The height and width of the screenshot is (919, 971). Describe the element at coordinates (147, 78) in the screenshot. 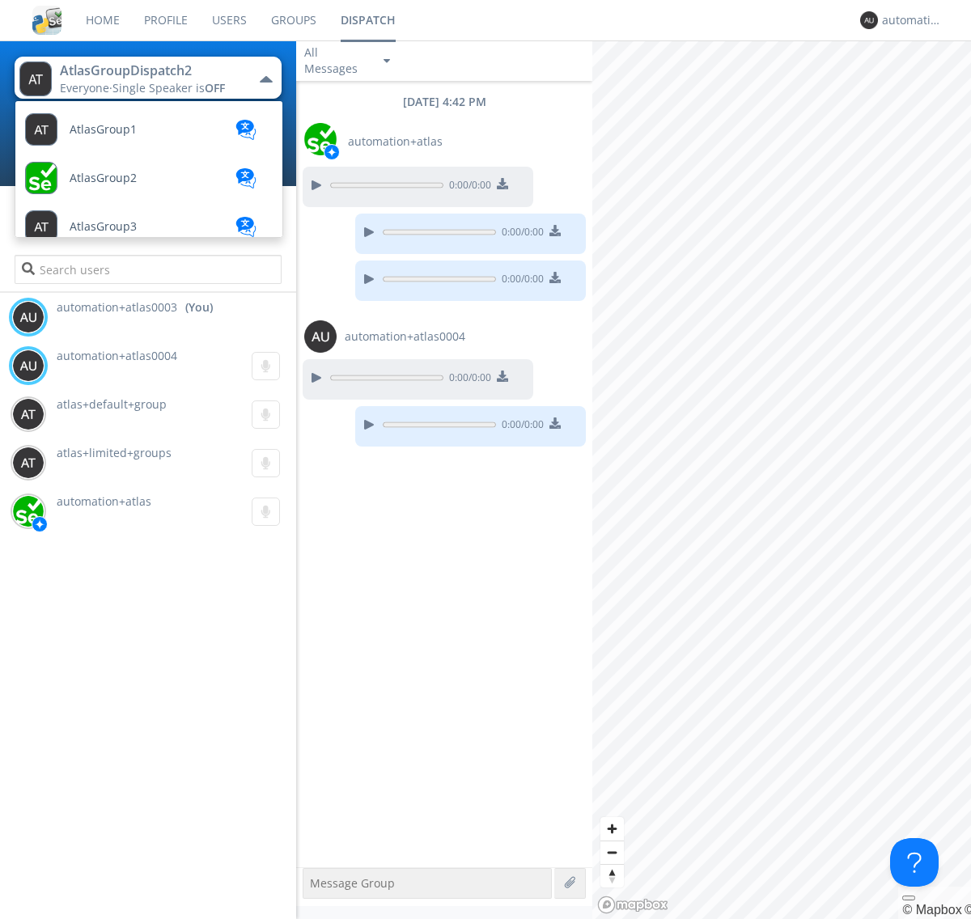

I see `button: AtlasGroupDispatch2Everyone·Single Speaker isOFF` at that location.